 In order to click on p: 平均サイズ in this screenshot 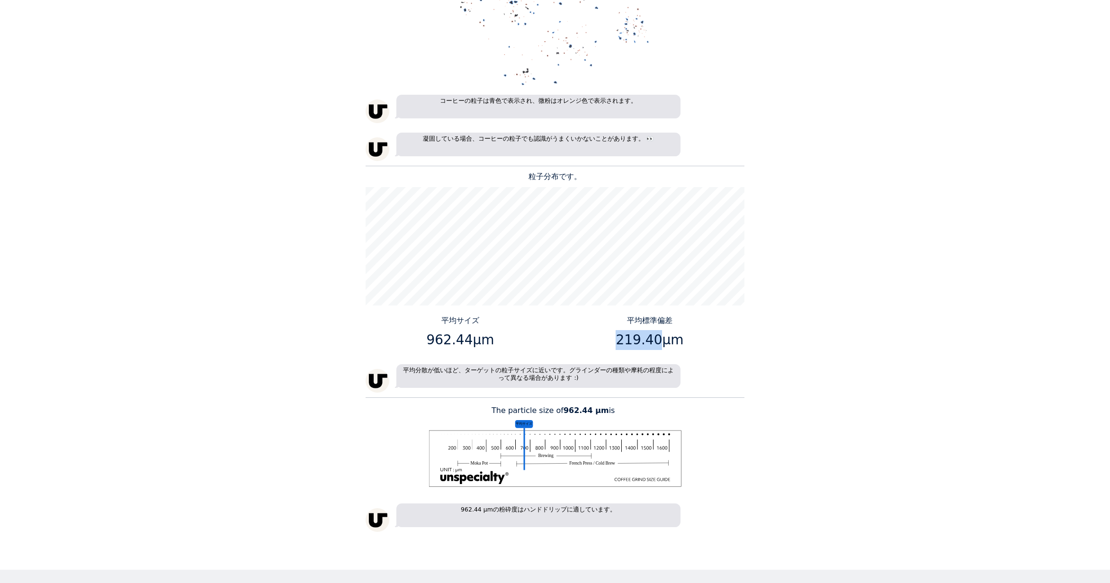, I will do `click(460, 321)`.